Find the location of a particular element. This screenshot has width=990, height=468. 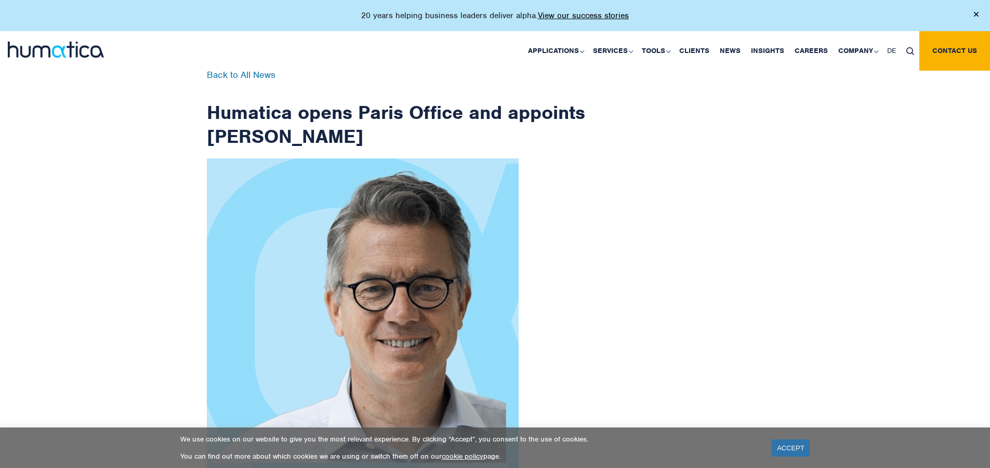

p: You can find out more about which cookies we are using or switch them off on our page. is located at coordinates (469, 456).